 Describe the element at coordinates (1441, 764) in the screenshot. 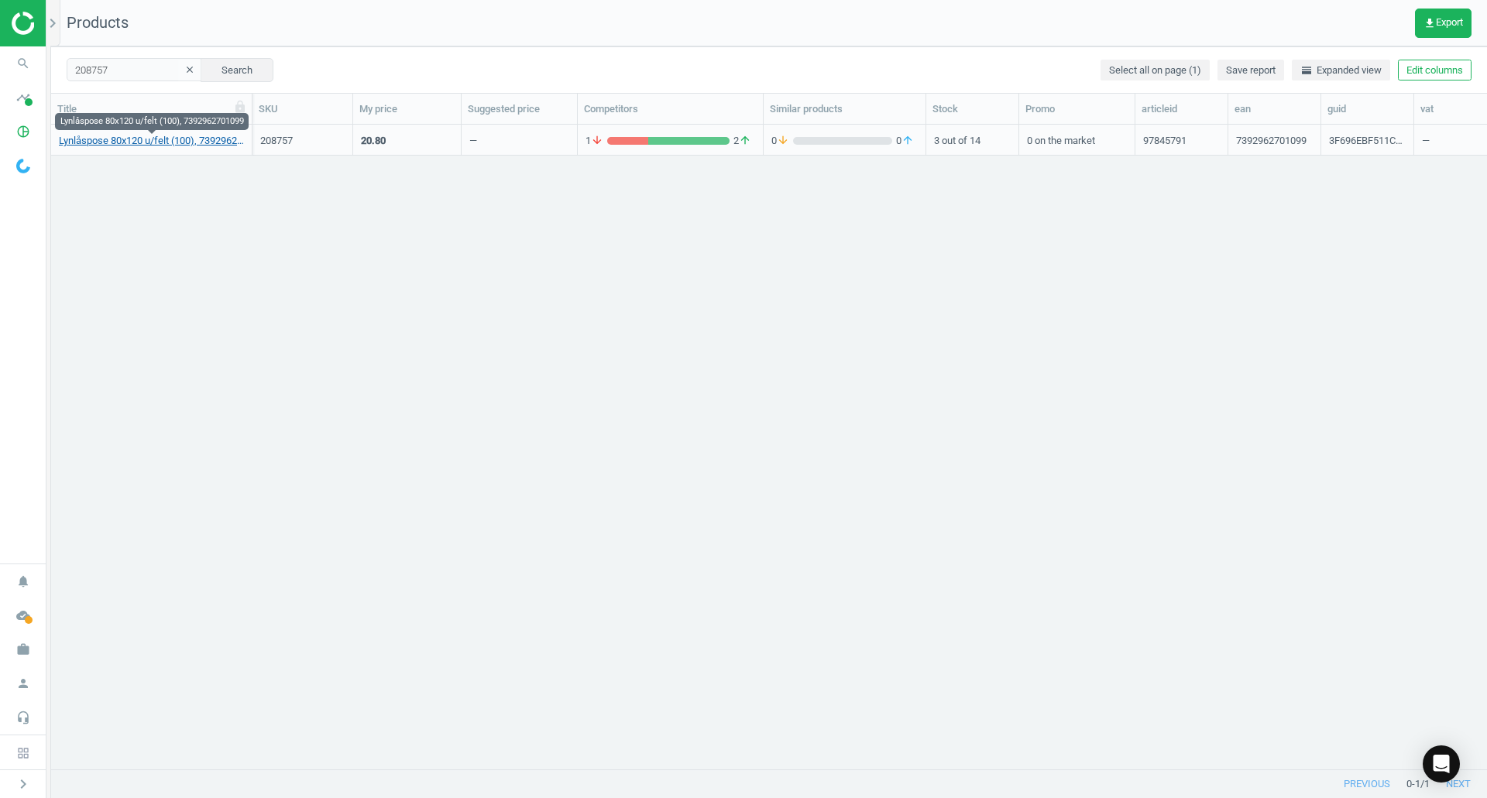

I see `div: Open Intercom Messenger` at that location.